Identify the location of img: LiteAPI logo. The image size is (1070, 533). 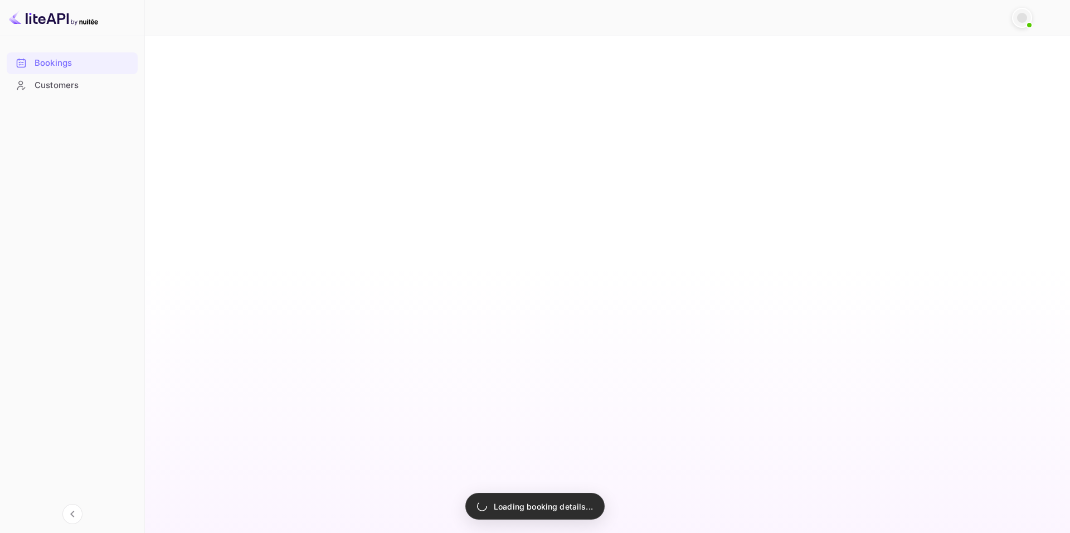
(53, 18).